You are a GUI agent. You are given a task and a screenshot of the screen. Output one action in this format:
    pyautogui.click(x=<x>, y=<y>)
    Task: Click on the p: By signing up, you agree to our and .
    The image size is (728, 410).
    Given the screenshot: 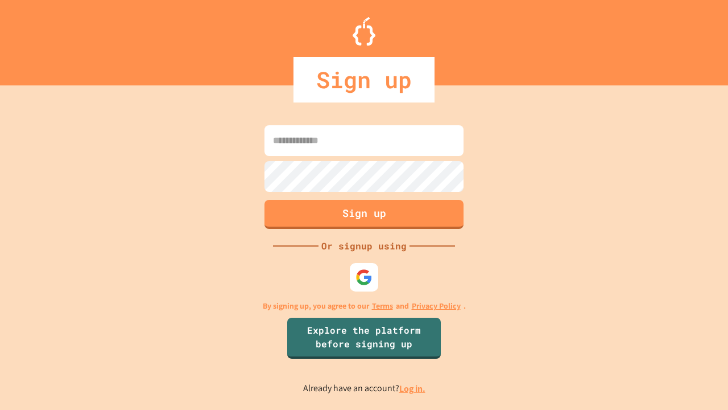 What is the action you would take?
    pyautogui.click(x=364, y=306)
    